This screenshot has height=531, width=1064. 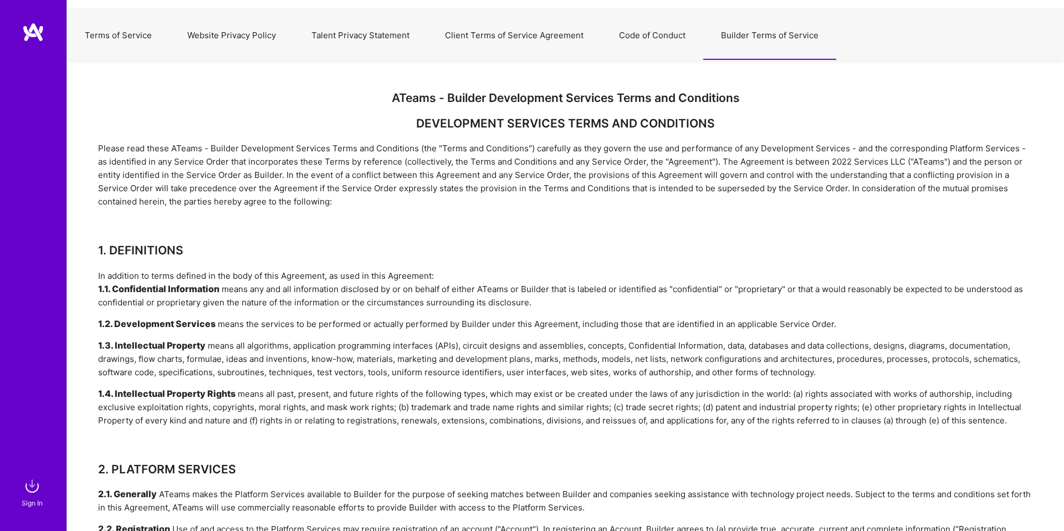 I want to click on div: Sign In, so click(x=32, y=503).